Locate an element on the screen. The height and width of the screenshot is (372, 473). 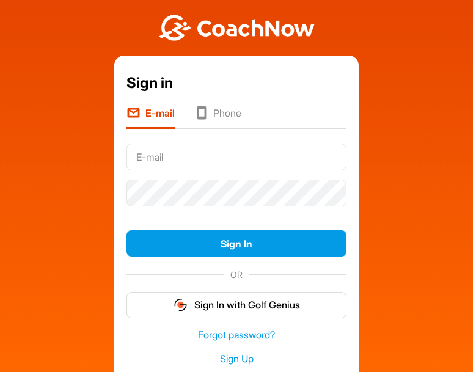
button: Sign In is located at coordinates (236, 243).